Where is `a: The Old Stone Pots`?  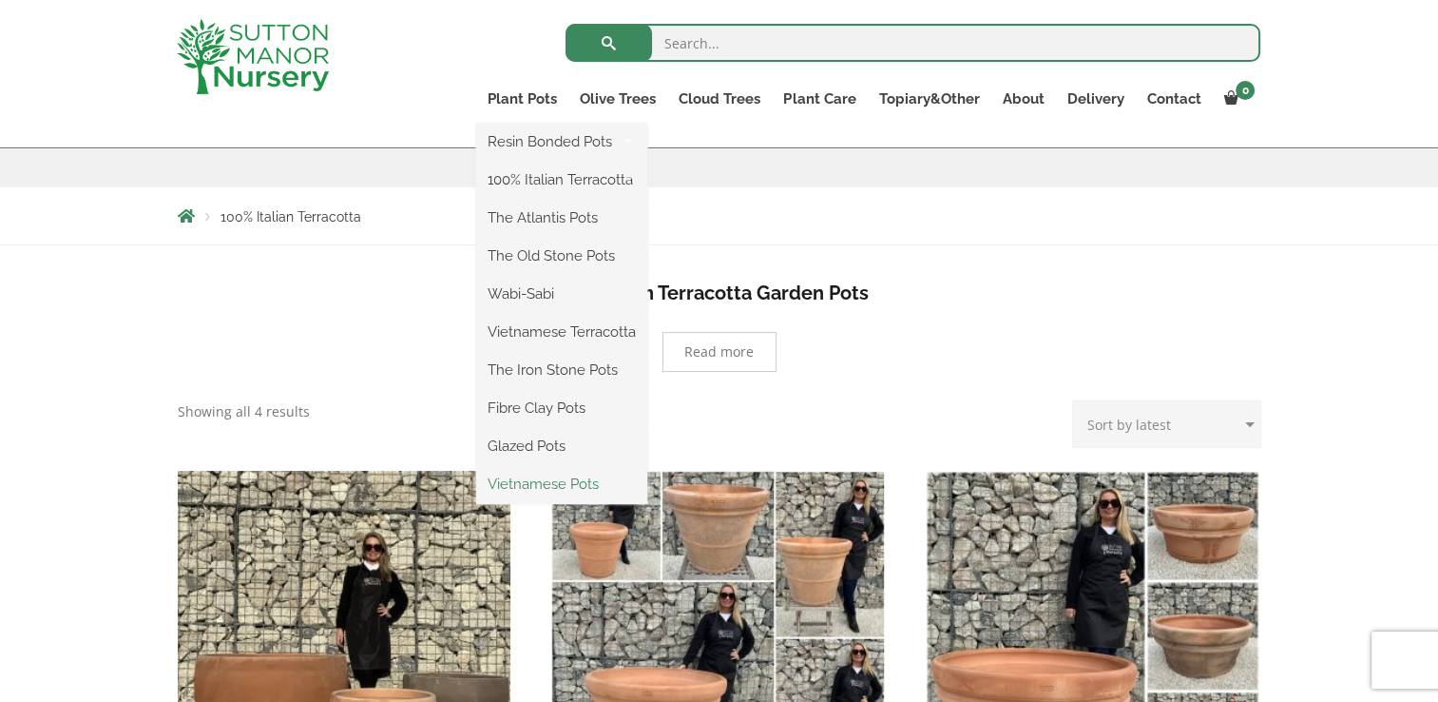
a: The Old Stone Pots is located at coordinates (562, 256).